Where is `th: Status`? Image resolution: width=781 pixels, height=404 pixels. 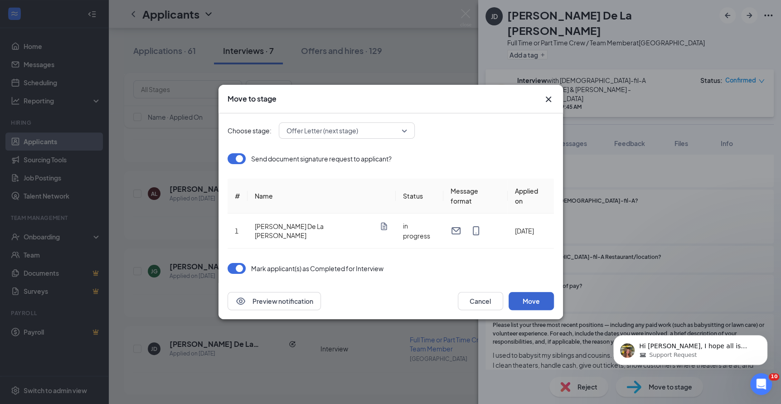
th: Status is located at coordinates (419, 196).